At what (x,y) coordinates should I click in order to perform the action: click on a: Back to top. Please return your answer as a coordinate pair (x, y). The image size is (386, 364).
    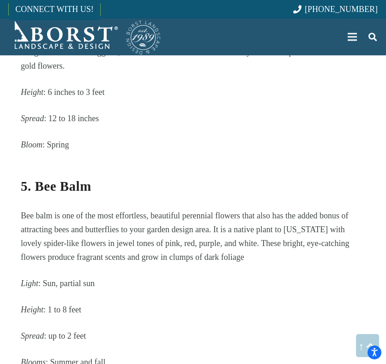
    Looking at the image, I should click on (367, 346).